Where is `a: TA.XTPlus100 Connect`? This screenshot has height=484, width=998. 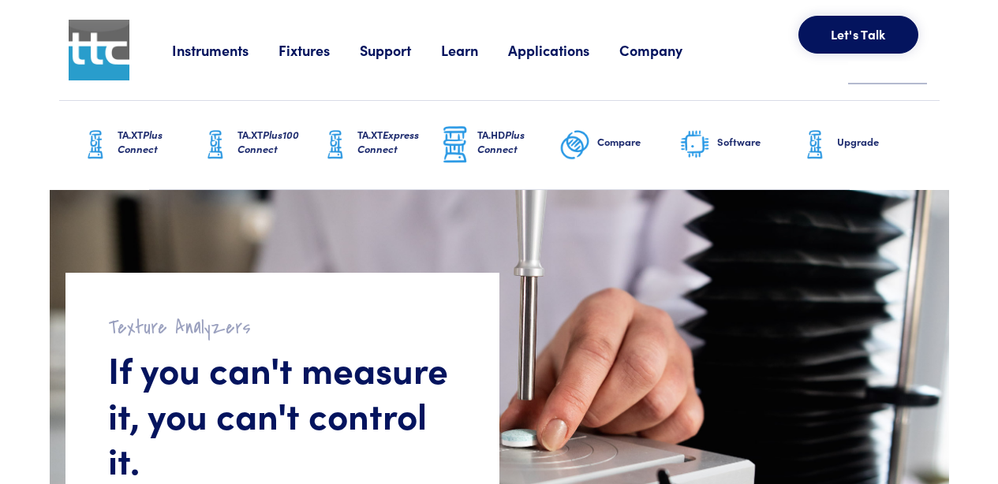 a: TA.XTPlus100 Connect is located at coordinates (260, 145).